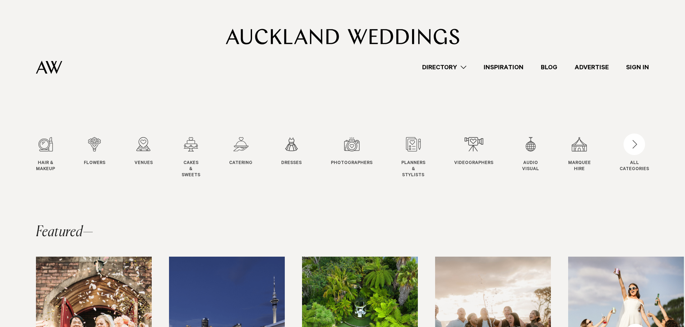 The height and width of the screenshot is (327, 685). I want to click on span: Venues, so click(143, 164).